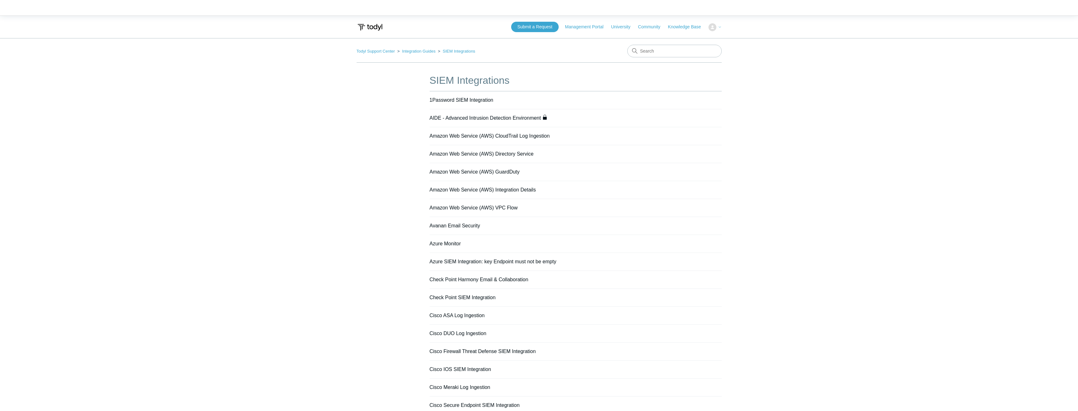 The height and width of the screenshot is (411, 1078). I want to click on a: 1Password SIEM Integration, so click(461, 100).